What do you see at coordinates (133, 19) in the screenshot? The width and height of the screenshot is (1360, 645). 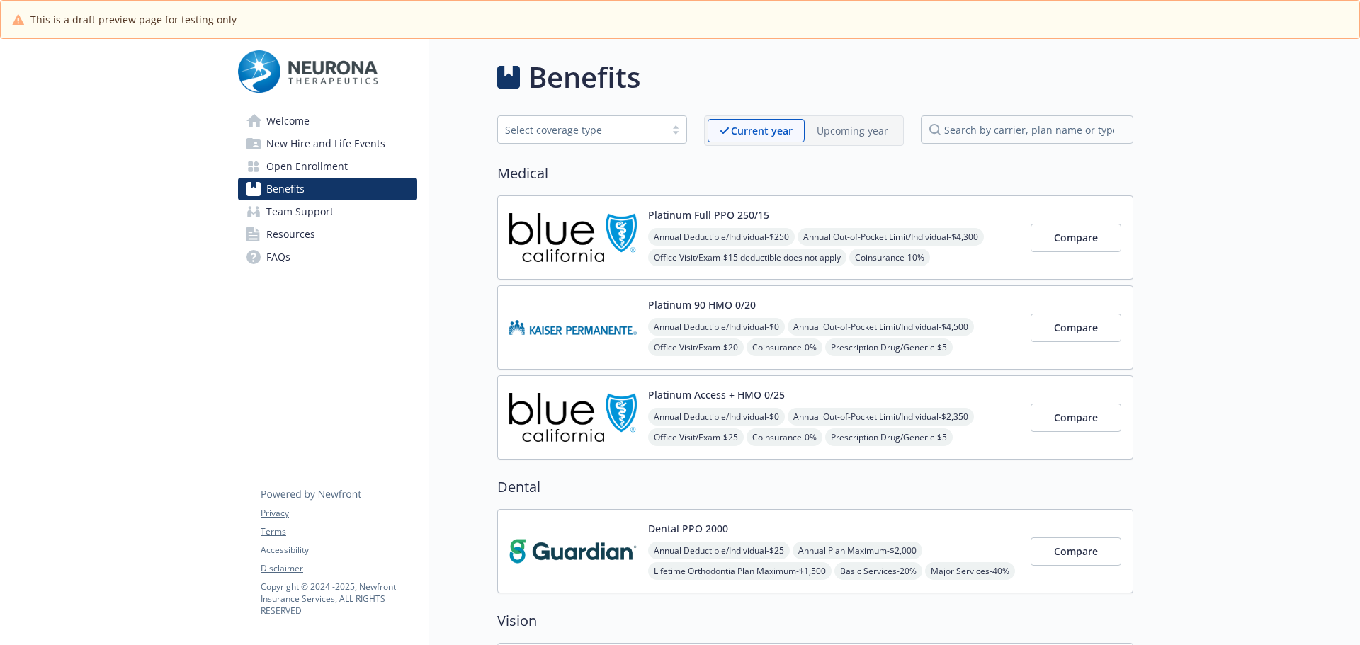 I see `span: This is a draft preview page for testing only` at bounding box center [133, 19].